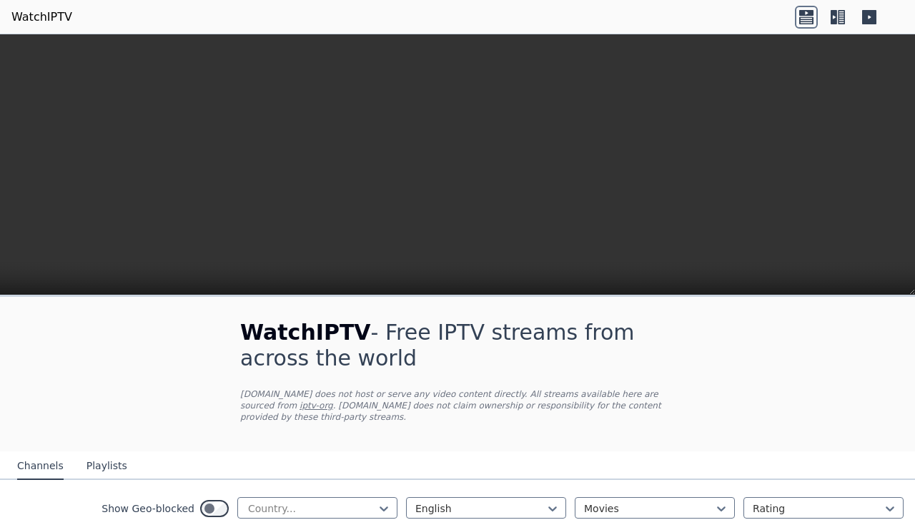 The height and width of the screenshot is (520, 915). I want to click on a: iptv-org, so click(316, 405).